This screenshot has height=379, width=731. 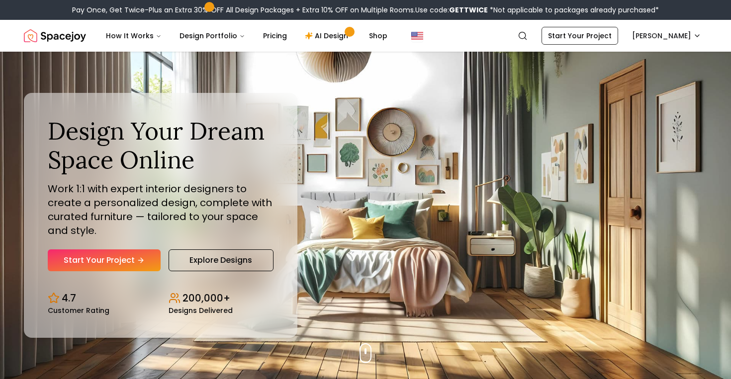 I want to click on a: Spacejoy, so click(x=55, y=36).